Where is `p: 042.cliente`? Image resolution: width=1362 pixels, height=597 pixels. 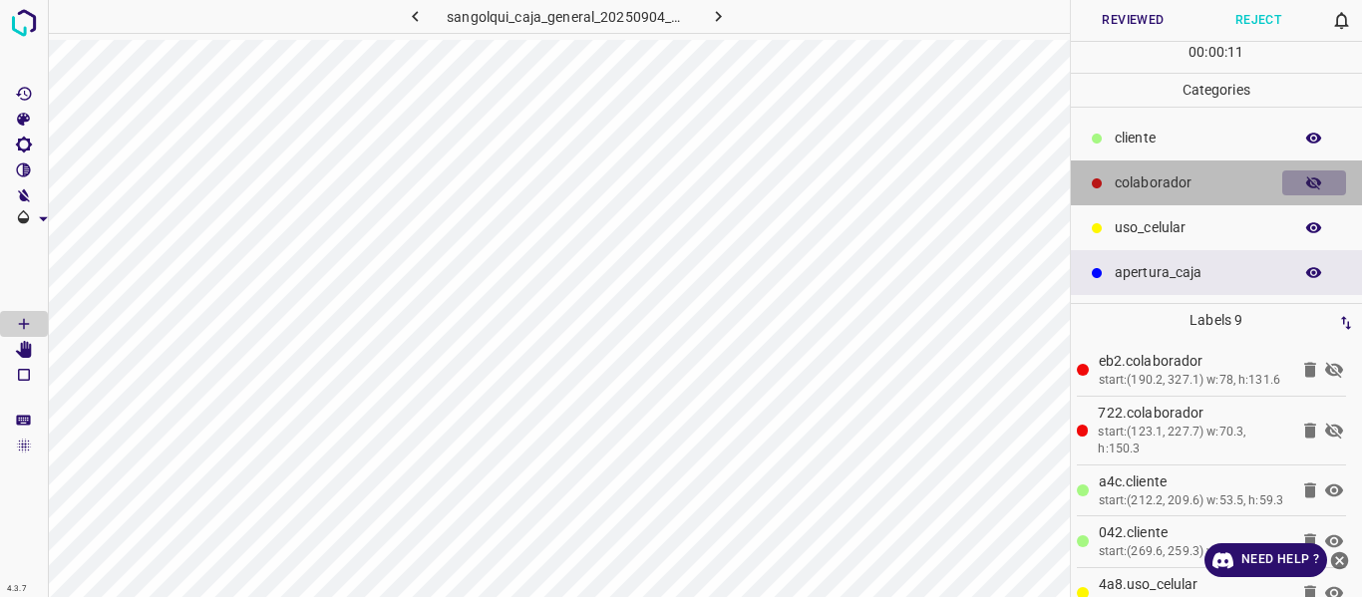
p: 042.cliente is located at coordinates (1193, 532).